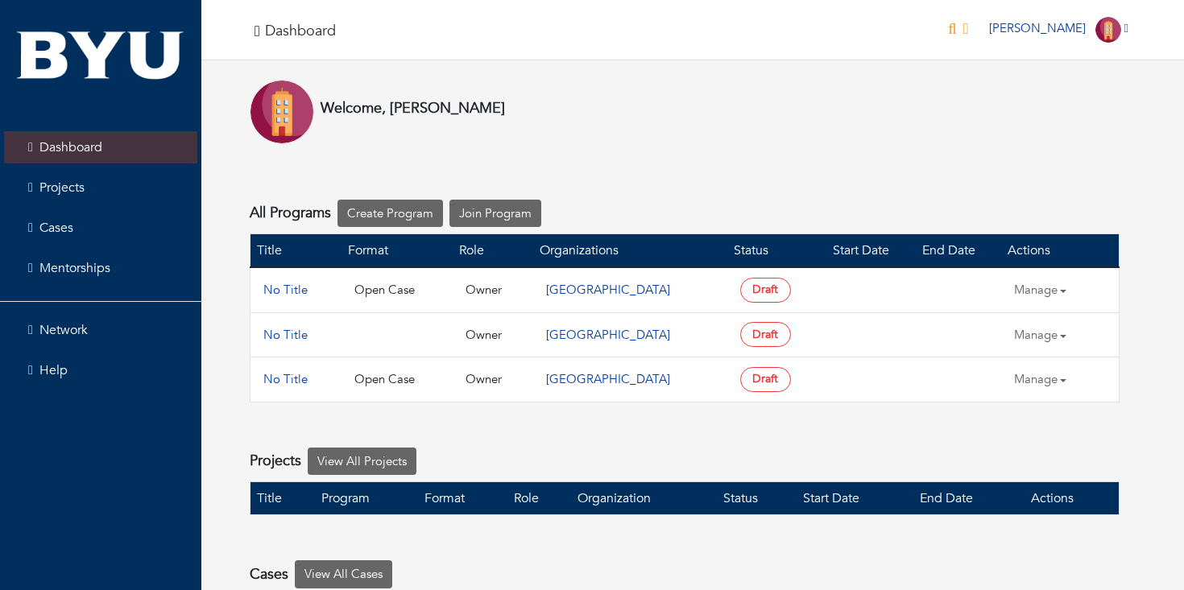 This screenshot has width=1184, height=590. Describe the element at coordinates (101, 228) in the screenshot. I see `a: Cases` at that location.